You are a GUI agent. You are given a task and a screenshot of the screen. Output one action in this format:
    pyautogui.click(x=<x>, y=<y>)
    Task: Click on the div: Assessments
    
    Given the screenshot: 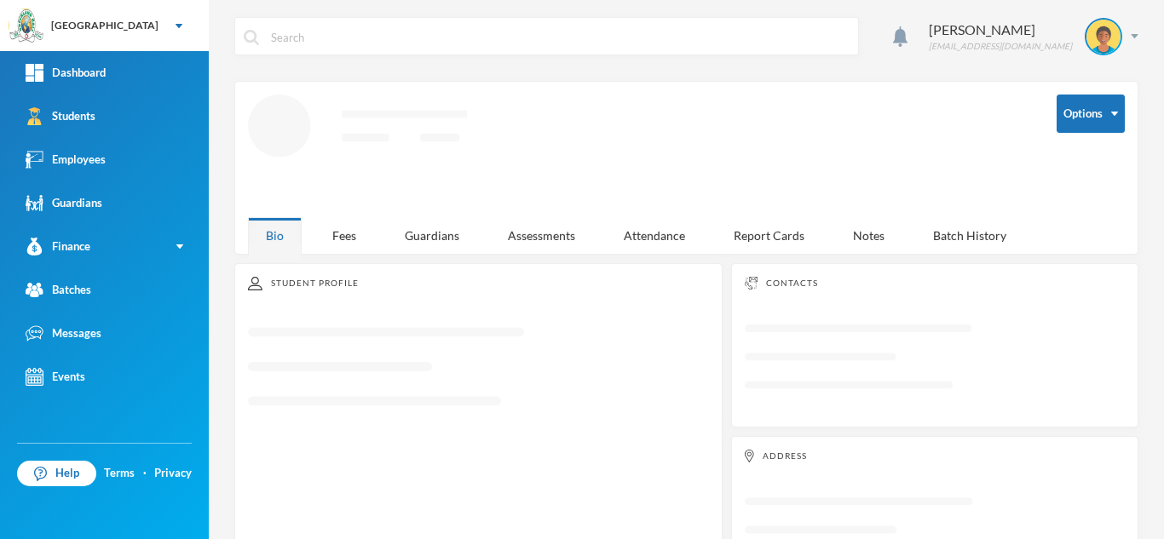 What is the action you would take?
    pyautogui.click(x=541, y=235)
    